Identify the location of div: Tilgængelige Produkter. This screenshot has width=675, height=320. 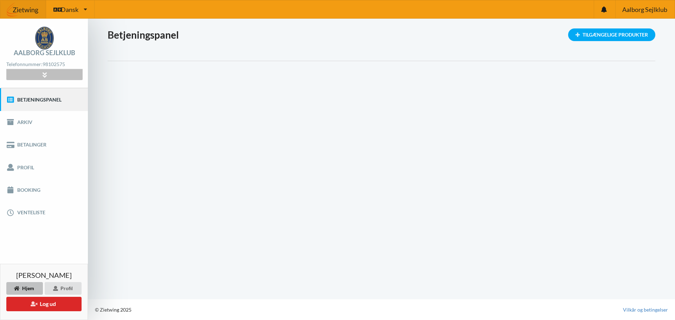
(612, 35).